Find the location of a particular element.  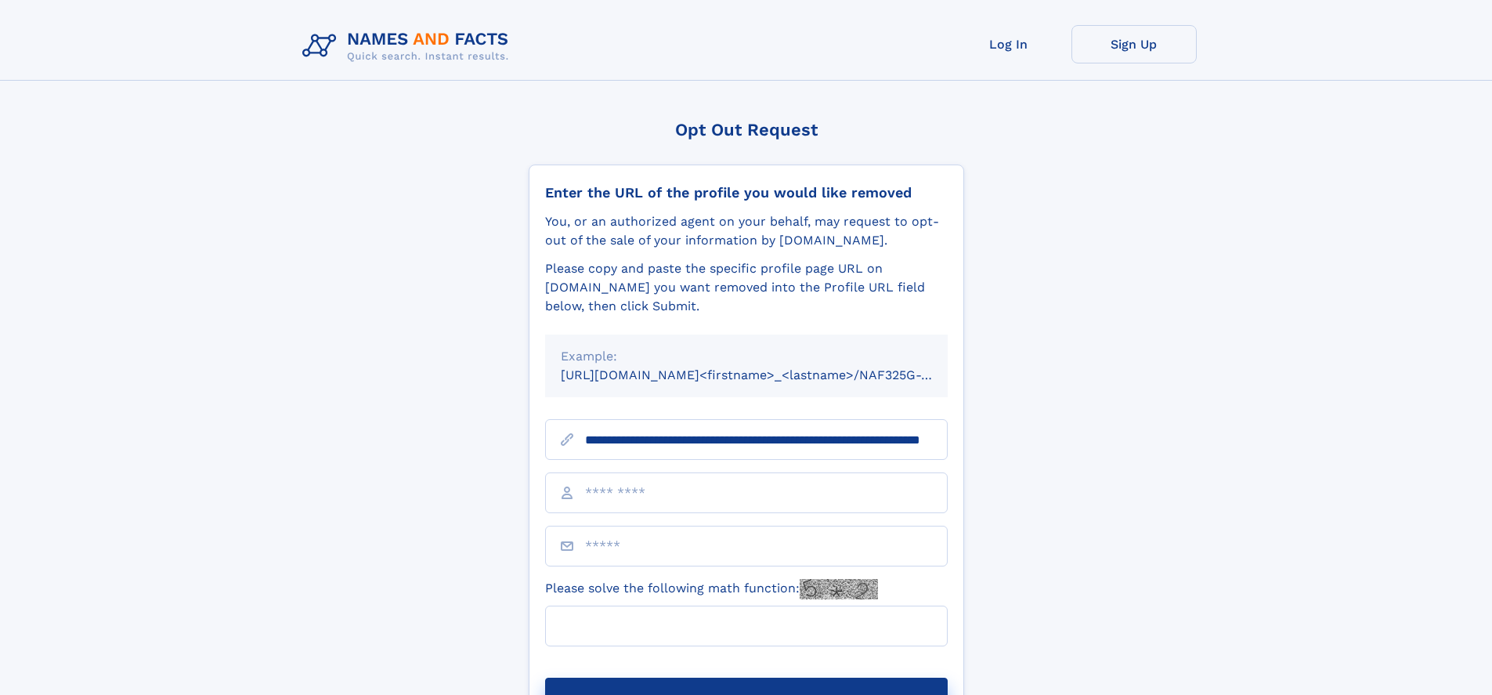

div: Enter the URL of the profile you would like removed is located at coordinates (746, 193).